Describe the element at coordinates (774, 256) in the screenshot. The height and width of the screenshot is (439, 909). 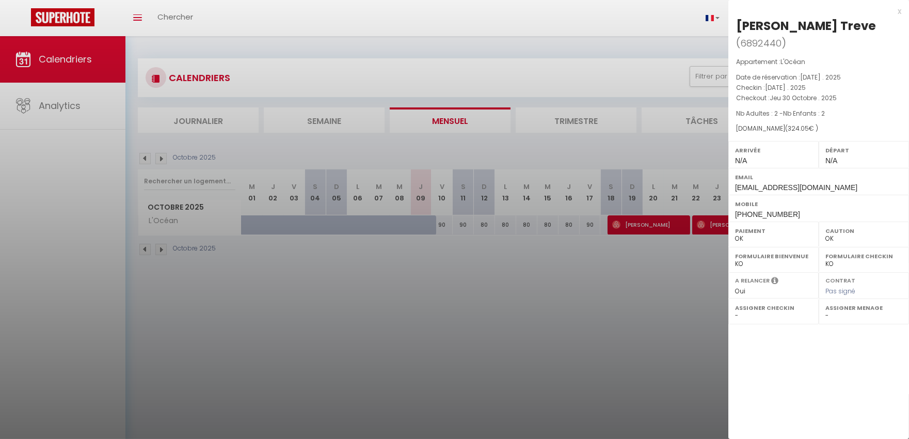
I see `label: Formulaire Bienvenue` at that location.